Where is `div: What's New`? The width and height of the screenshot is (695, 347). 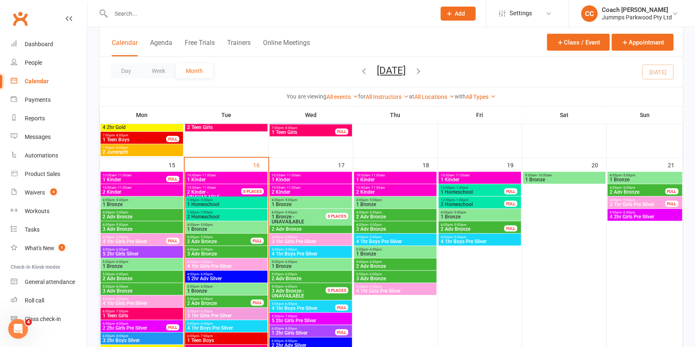 div: What's New is located at coordinates (40, 248).